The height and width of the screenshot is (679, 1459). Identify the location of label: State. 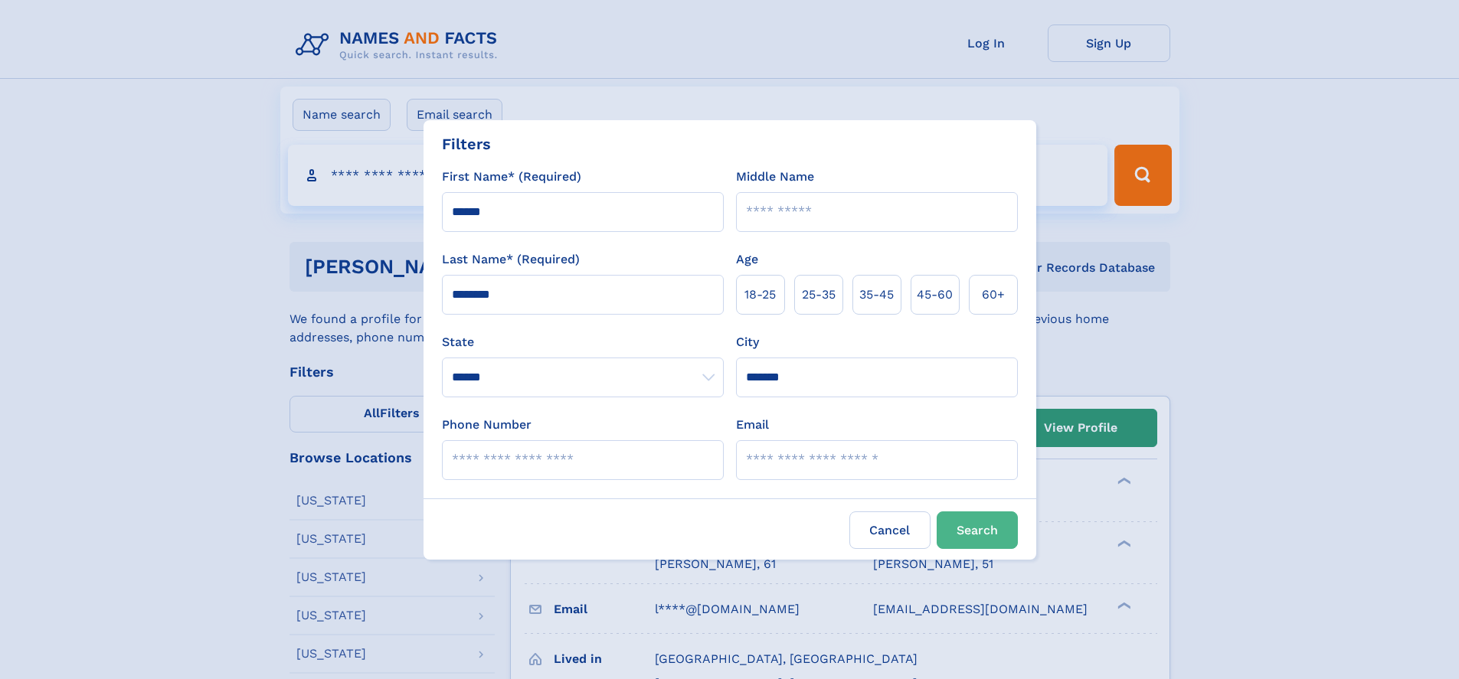
(583, 342).